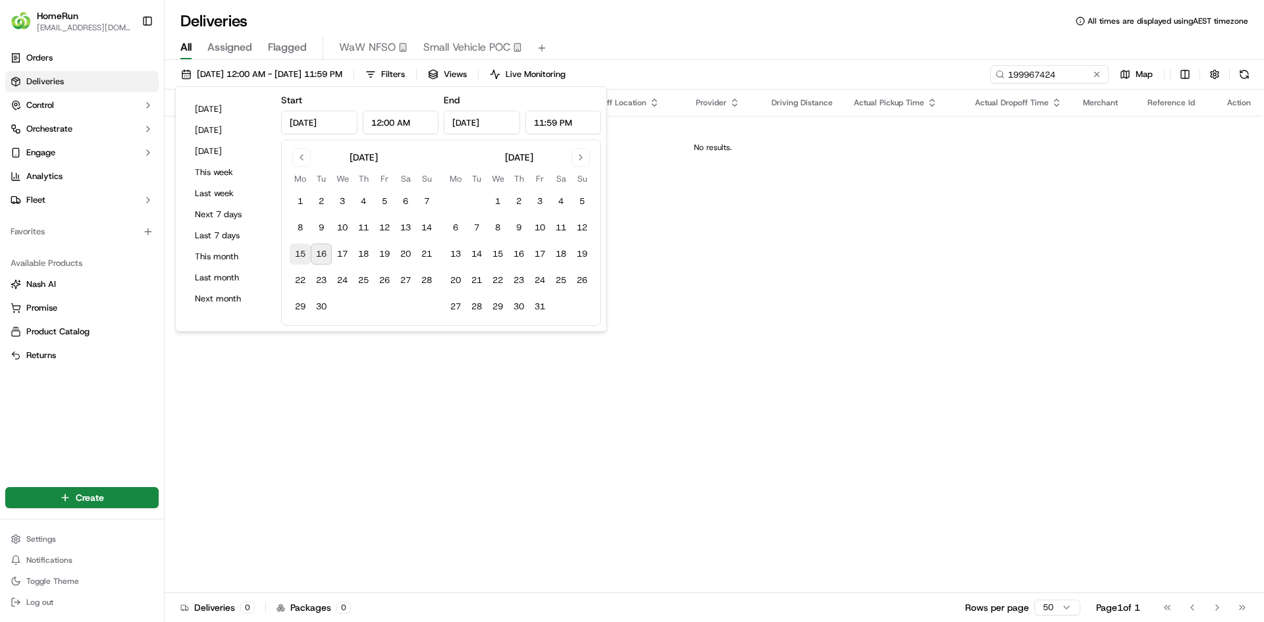  I want to click on a: Nash AI, so click(82, 285).